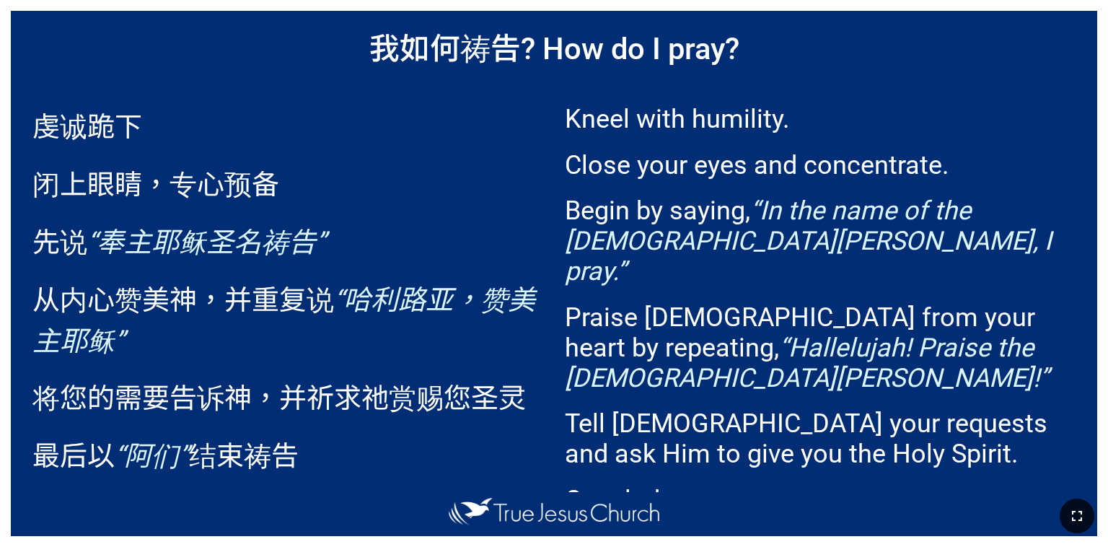 The height and width of the screenshot is (547, 1108). What do you see at coordinates (288, 182) in the screenshot?
I see `p: 闭上眼睛，专心预备` at bounding box center [288, 182].